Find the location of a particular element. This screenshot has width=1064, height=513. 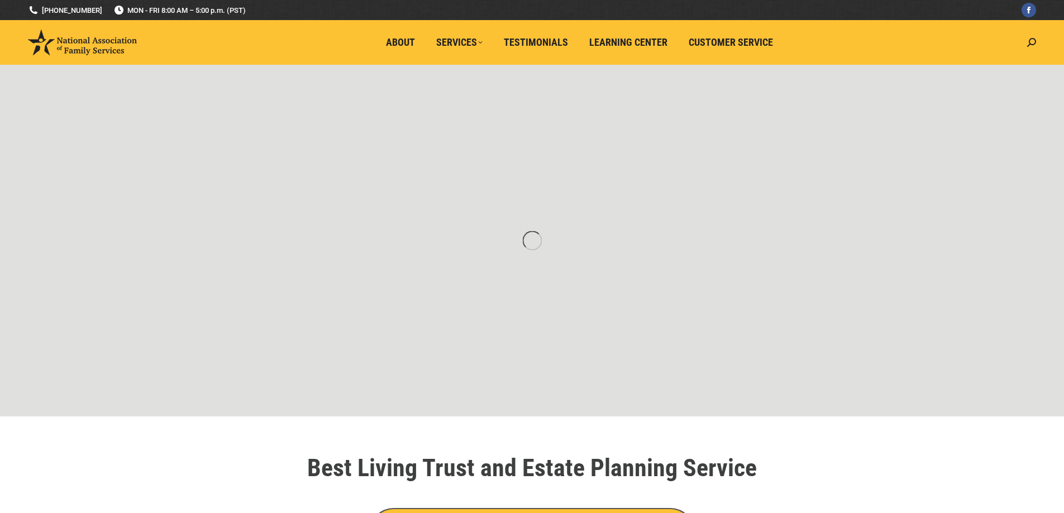

span: Testimonials is located at coordinates (536, 42).